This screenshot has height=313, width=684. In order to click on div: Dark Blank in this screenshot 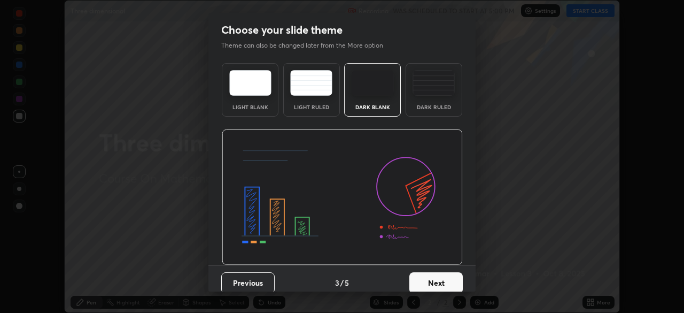, I will do `click(373, 107)`.